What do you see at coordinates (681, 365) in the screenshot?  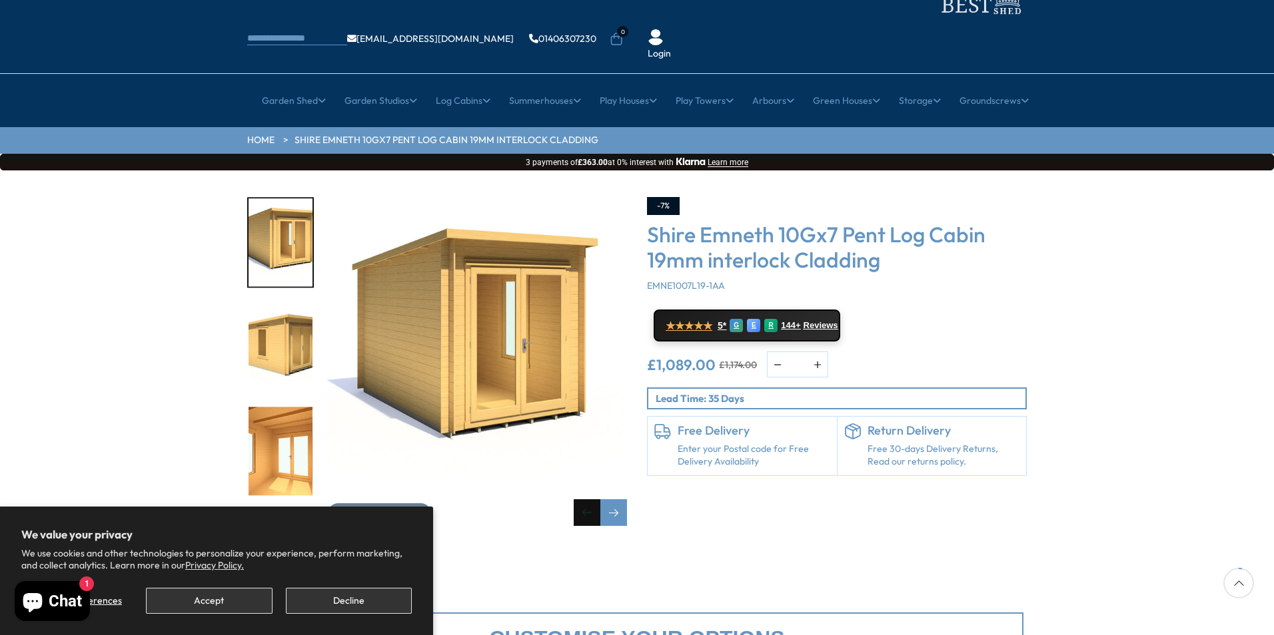 I see `ins: £1,089.00` at bounding box center [681, 365].